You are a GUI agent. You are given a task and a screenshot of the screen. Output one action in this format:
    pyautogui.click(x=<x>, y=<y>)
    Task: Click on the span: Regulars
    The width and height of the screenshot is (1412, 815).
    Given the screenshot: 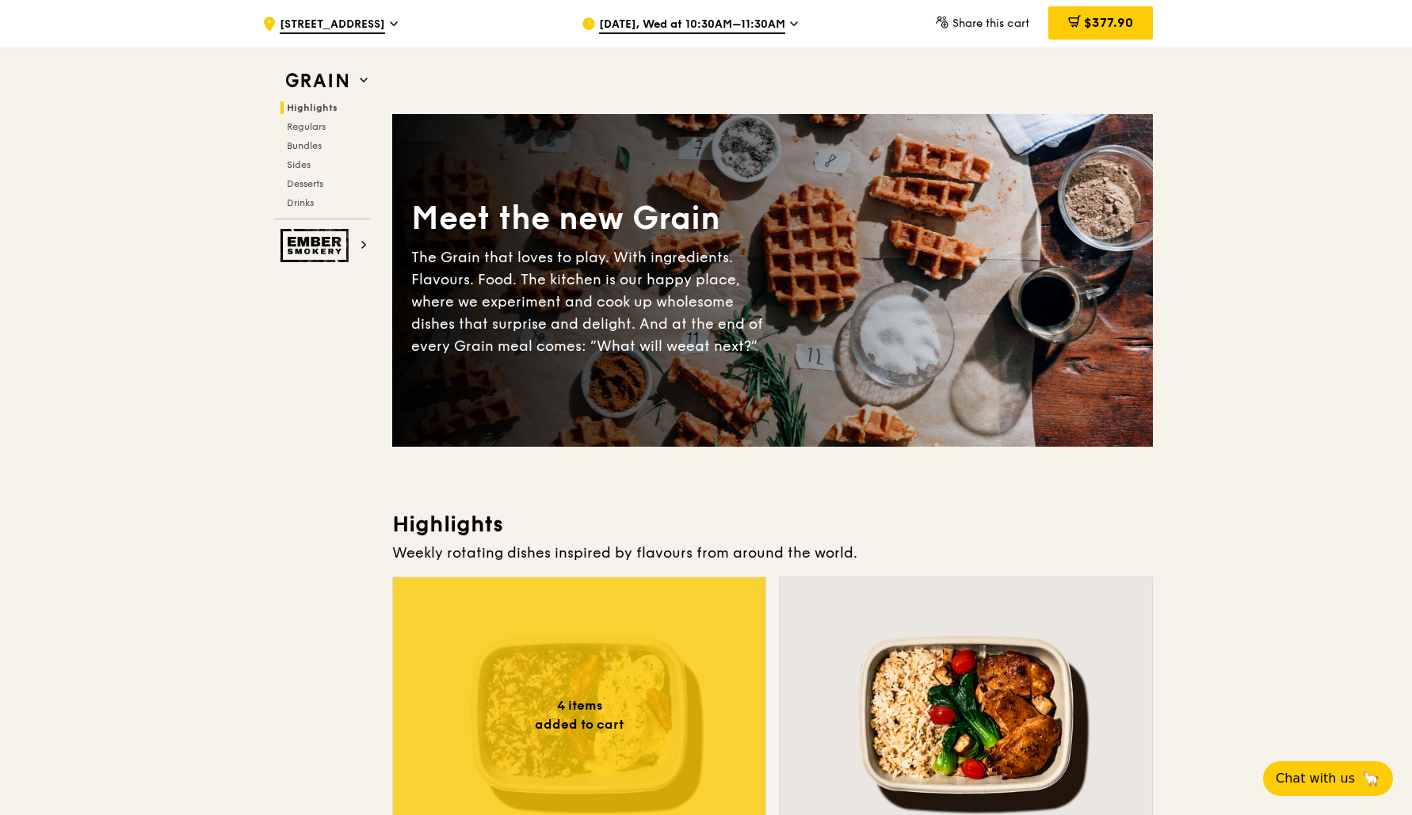 What is the action you would take?
    pyautogui.click(x=306, y=127)
    